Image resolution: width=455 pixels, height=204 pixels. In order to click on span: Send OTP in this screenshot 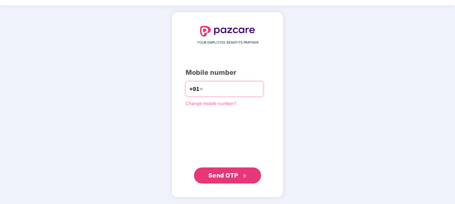, I will do `click(223, 175)`.